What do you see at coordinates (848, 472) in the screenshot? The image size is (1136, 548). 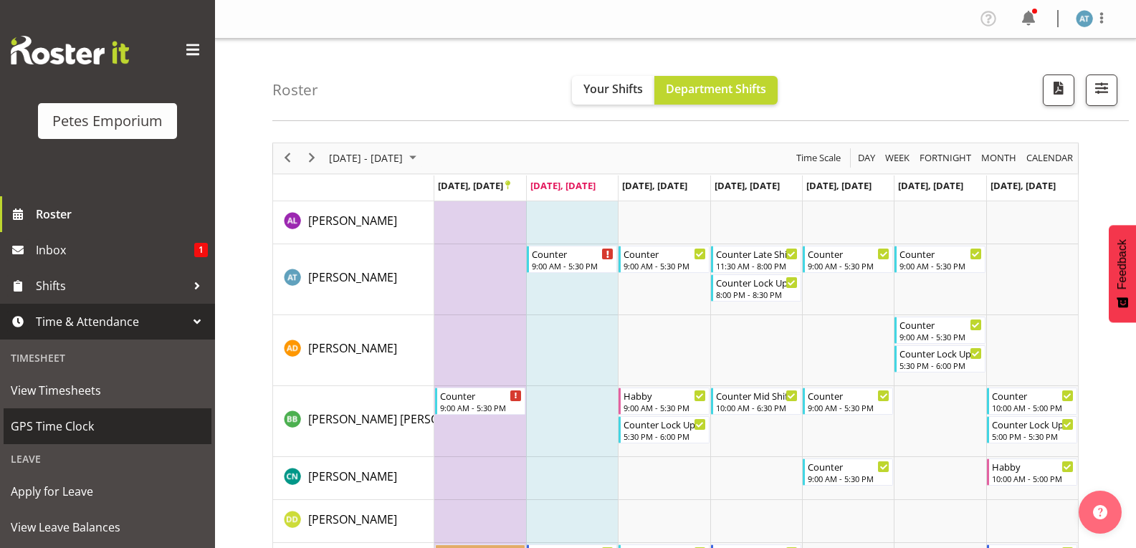 I see `div: Christine Neville"s event - Counter Begin From Friday, September 26, 2025 at 9:00:00 AM GMT+12:00...` at bounding box center [848, 472].